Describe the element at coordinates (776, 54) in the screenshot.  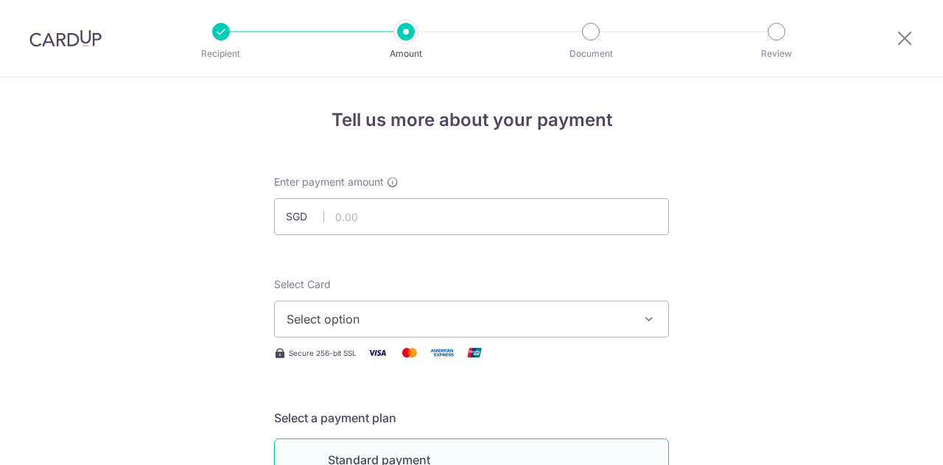
I see `p: Review` at that location.